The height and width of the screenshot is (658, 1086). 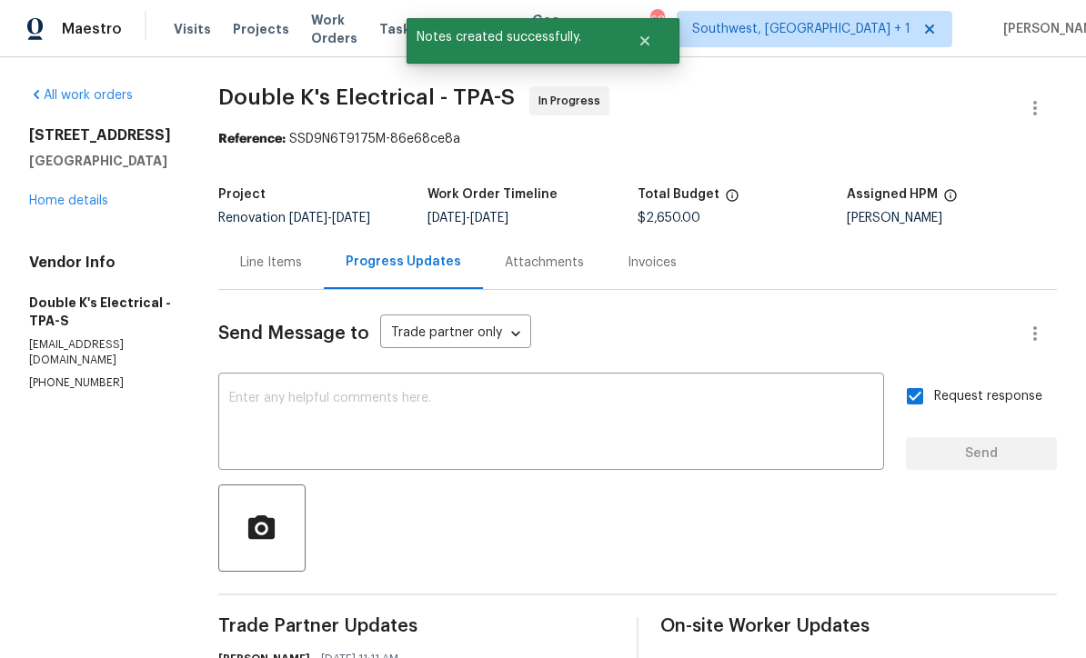 I want to click on span: $2,650.00, so click(x=668, y=218).